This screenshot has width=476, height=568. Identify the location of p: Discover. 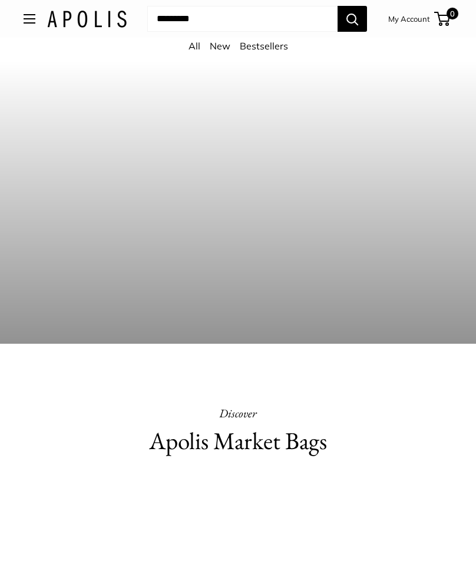
(238, 414).